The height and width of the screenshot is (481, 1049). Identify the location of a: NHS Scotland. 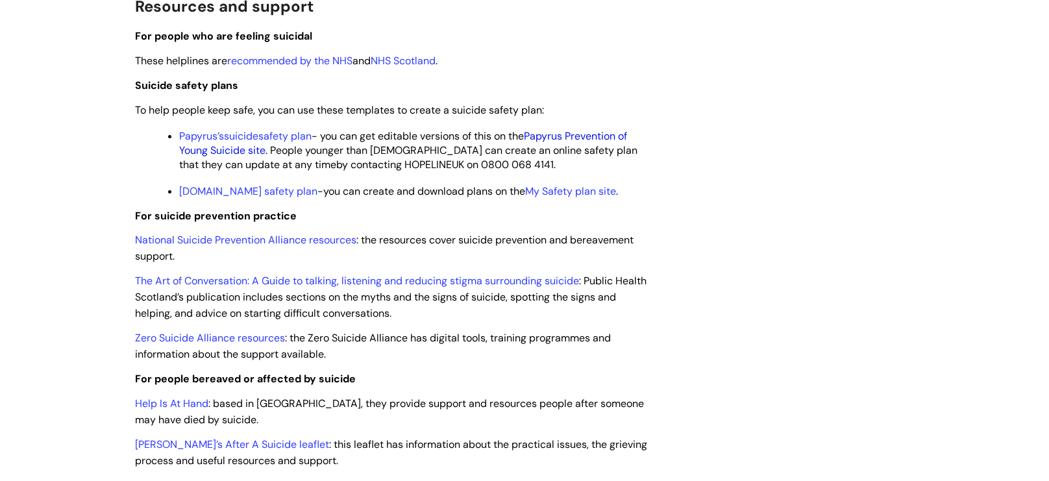
(403, 60).